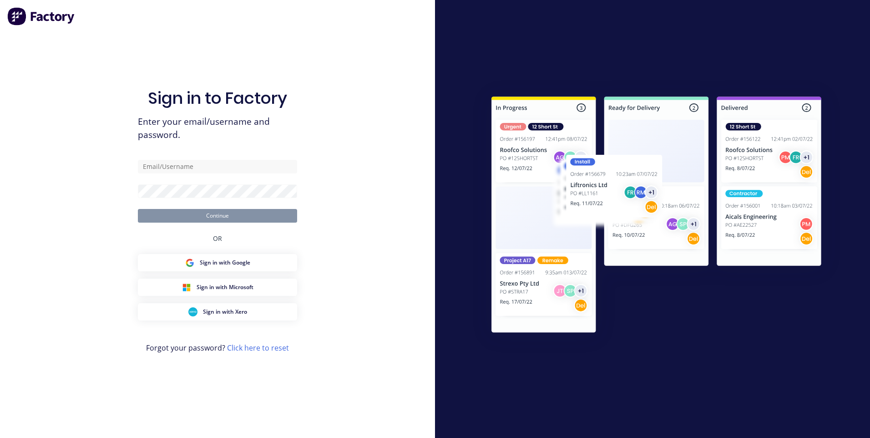 The height and width of the screenshot is (438, 870). Describe the element at coordinates (217, 98) in the screenshot. I see `h1: Sign in to Factory` at that location.